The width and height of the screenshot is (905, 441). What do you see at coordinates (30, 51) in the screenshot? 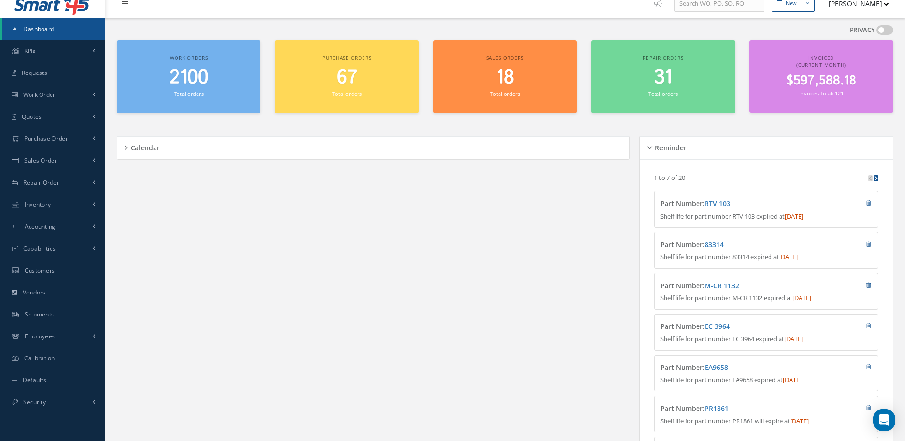
I see `span: KPIs` at bounding box center [30, 51].